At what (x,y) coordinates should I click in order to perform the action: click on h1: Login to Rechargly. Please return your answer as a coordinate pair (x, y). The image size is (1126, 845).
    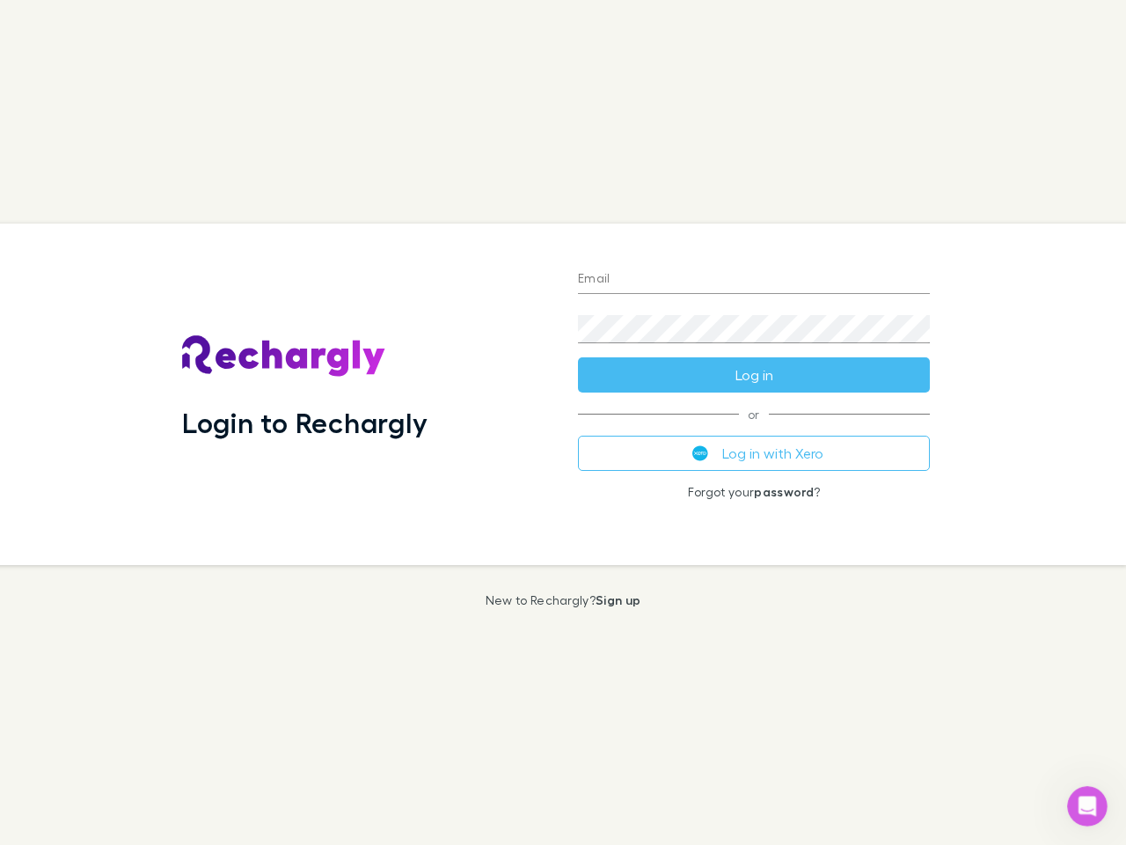
    Looking at the image, I should click on (304, 422).